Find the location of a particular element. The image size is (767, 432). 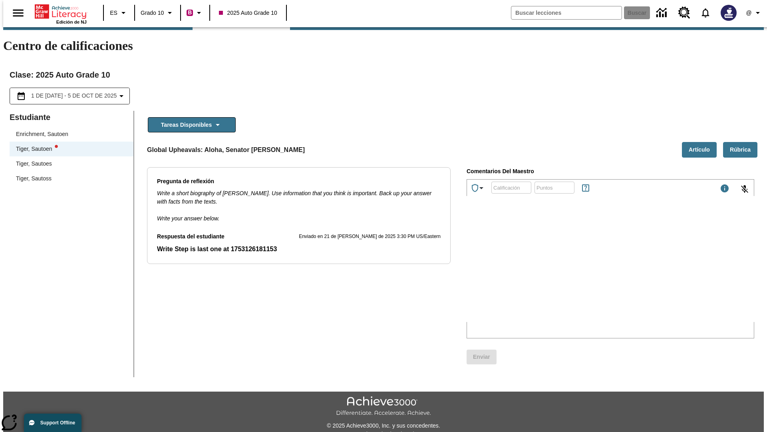

input: Puntos: Solo puede asignar 25 puntos o menos. is located at coordinates (555, 187).